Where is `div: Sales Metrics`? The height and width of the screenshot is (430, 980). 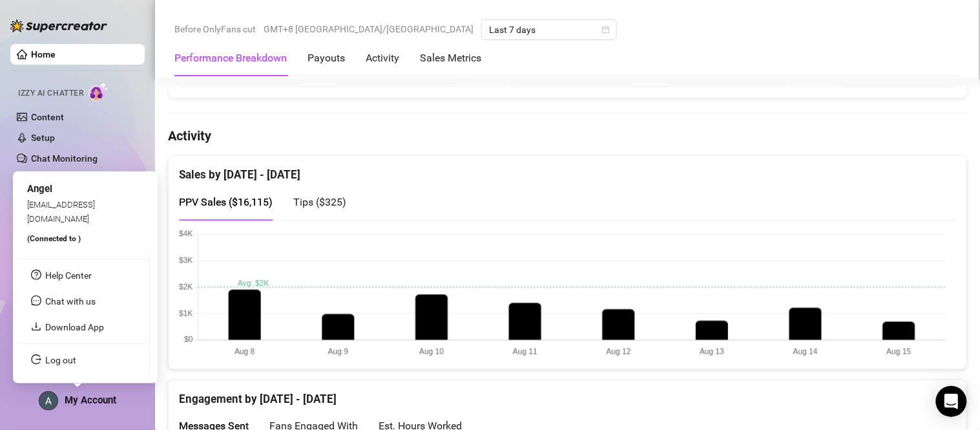
div: Sales Metrics is located at coordinates (450, 58).